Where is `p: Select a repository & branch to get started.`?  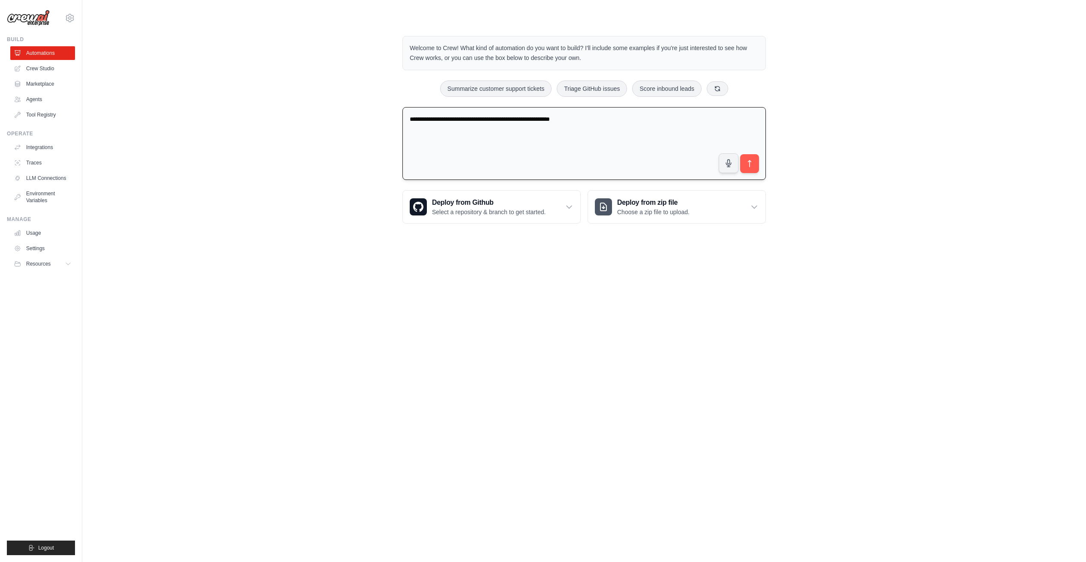 p: Select a repository & branch to get started. is located at coordinates (488, 212).